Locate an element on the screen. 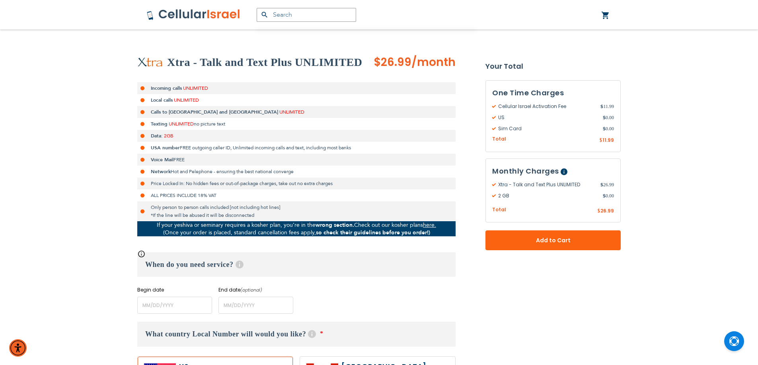 This screenshot has width=758, height=365. img: Xtra - Talk and Text Plus UNLIMITED is located at coordinates (150, 62).